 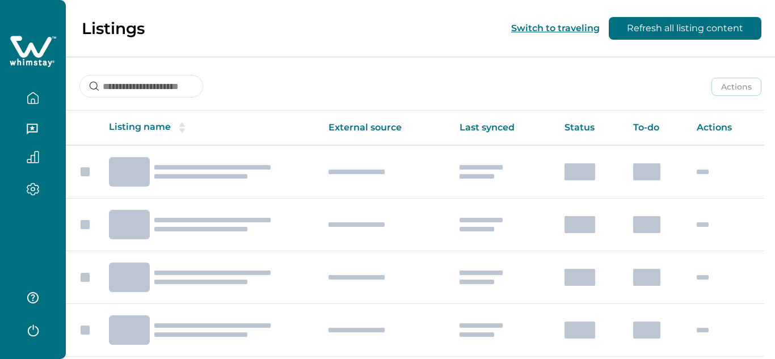 I want to click on th: Listing name, so click(x=209, y=128).